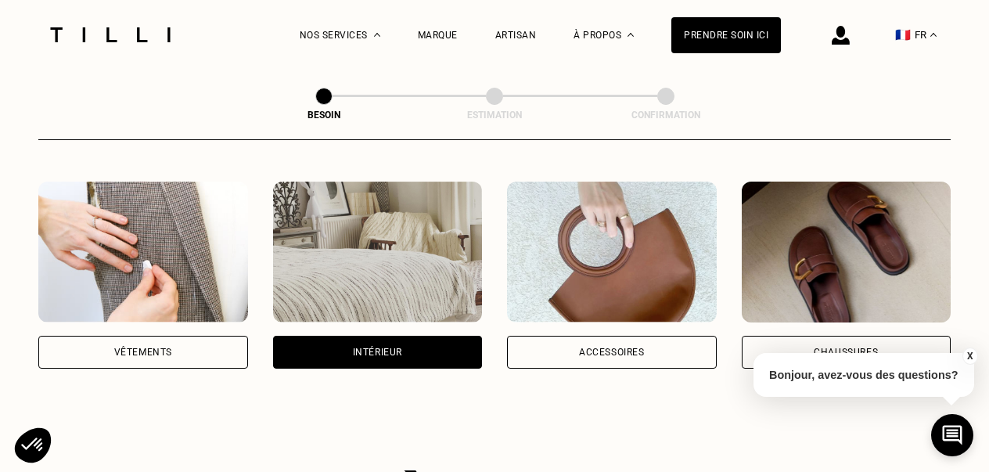  I want to click on div: Vêtements, so click(143, 352).